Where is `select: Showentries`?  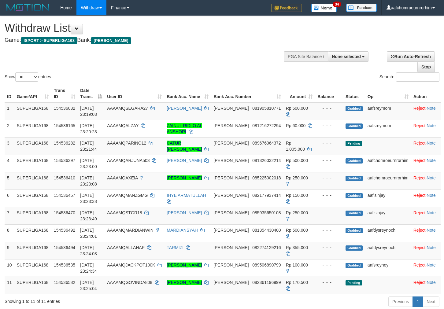 select: Showentries is located at coordinates (27, 77).